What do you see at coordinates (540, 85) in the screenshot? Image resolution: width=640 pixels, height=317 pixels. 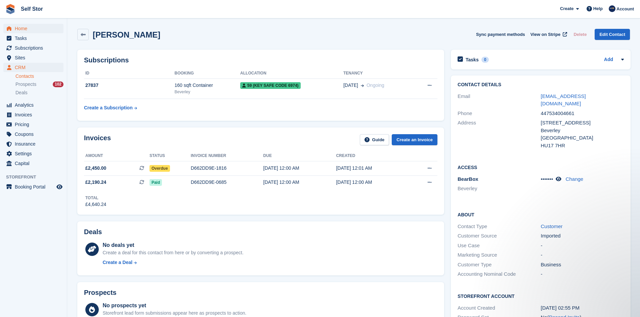 I see `h2: Contact Details` at bounding box center [540, 85].